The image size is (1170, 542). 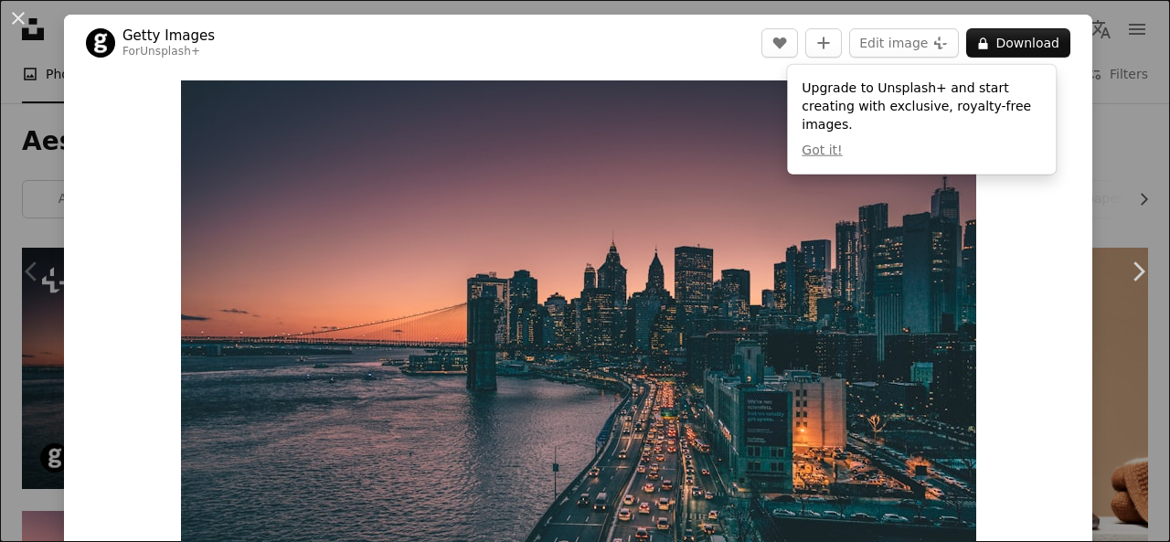 I want to click on button: Got it!, so click(x=822, y=151).